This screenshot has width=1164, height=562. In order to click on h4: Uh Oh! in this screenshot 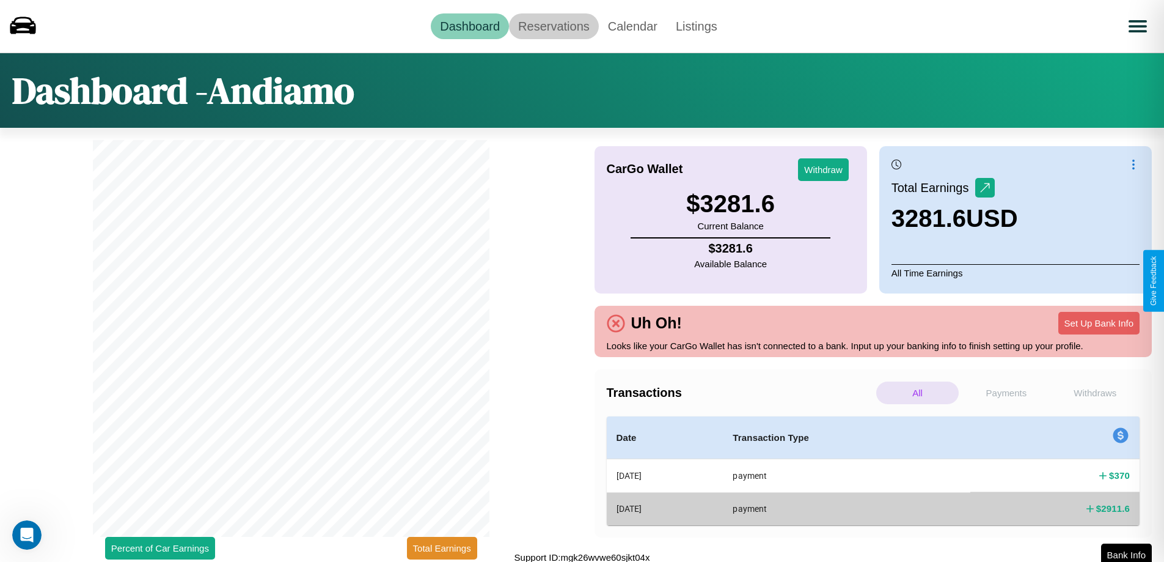, I will do `click(656, 323)`.